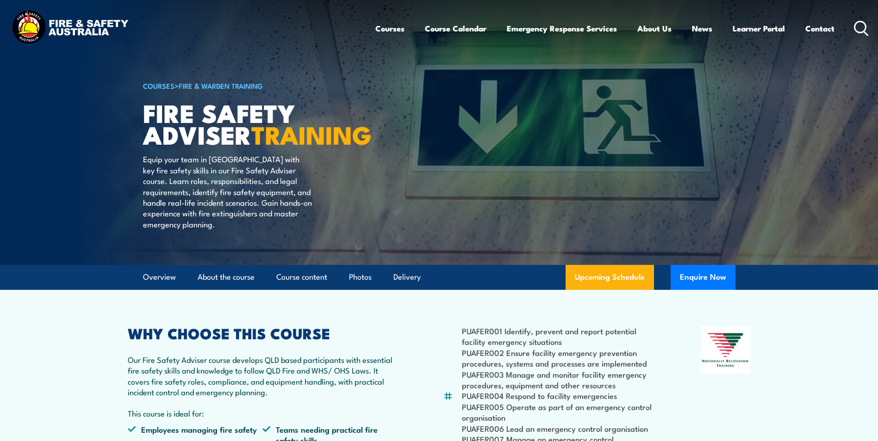 Image resolution: width=878 pixels, height=441 pixels. What do you see at coordinates (758, 28) in the screenshot?
I see `a: Learner Portal` at bounding box center [758, 28].